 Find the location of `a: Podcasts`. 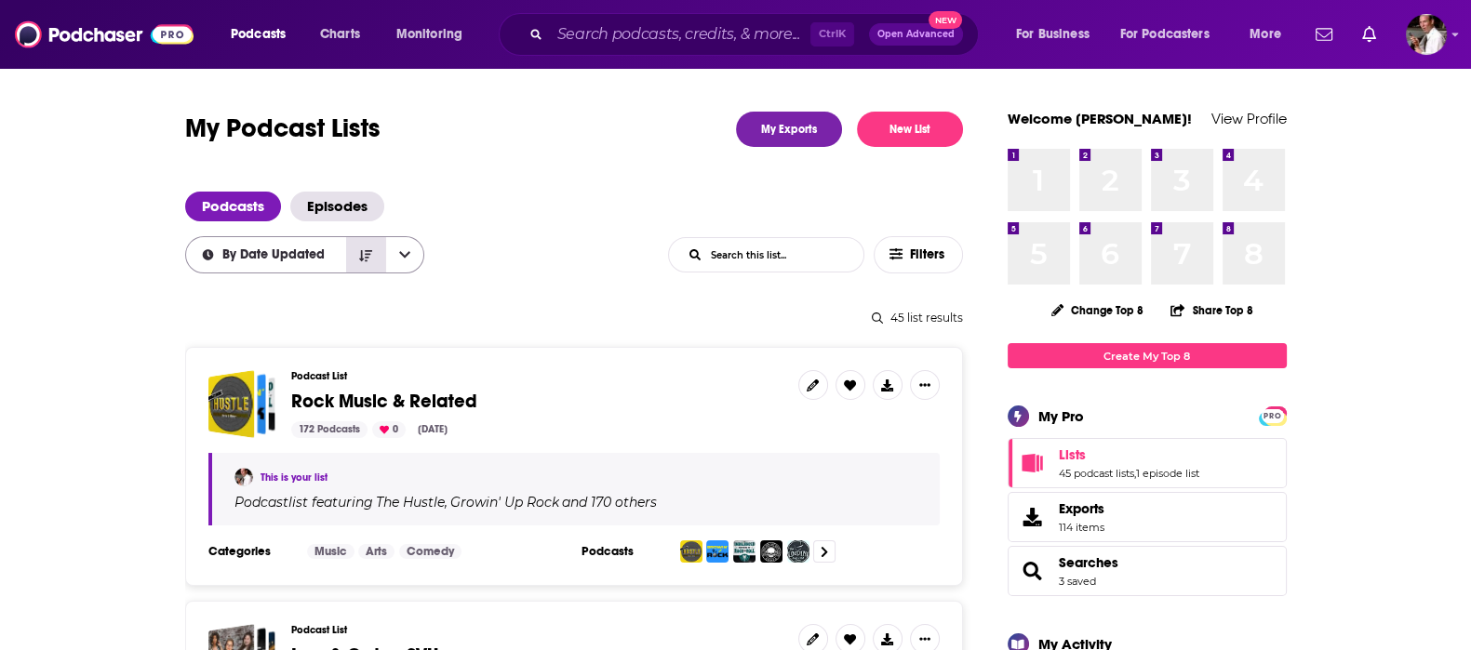

a: Podcasts is located at coordinates (233, 207).